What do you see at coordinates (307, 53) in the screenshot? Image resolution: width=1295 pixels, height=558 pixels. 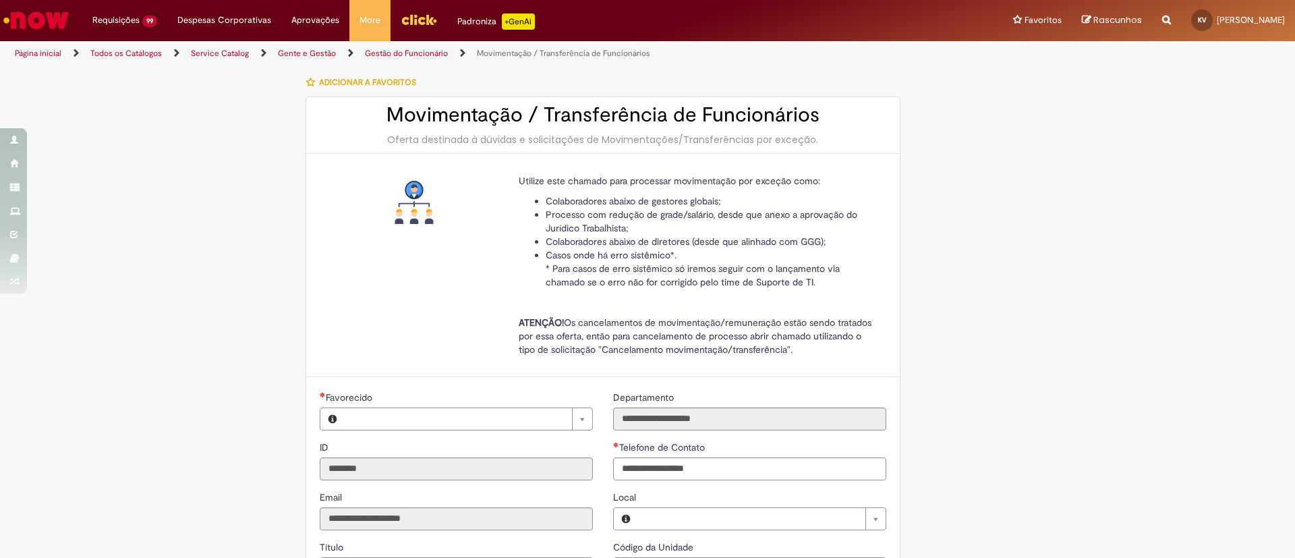 I see `a: Gente e Gestão` at bounding box center [307, 53].